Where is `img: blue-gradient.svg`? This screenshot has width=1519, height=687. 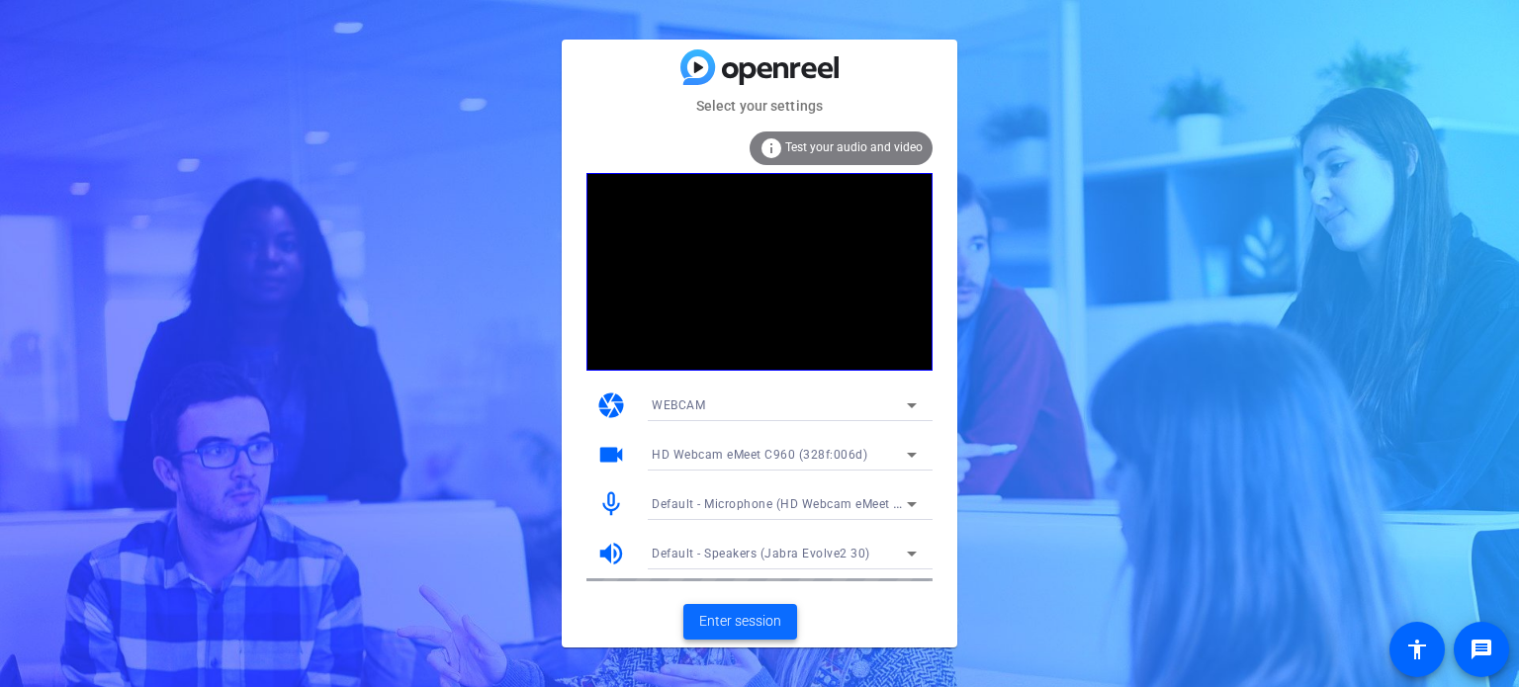
img: blue-gradient.svg is located at coordinates (759, 66).